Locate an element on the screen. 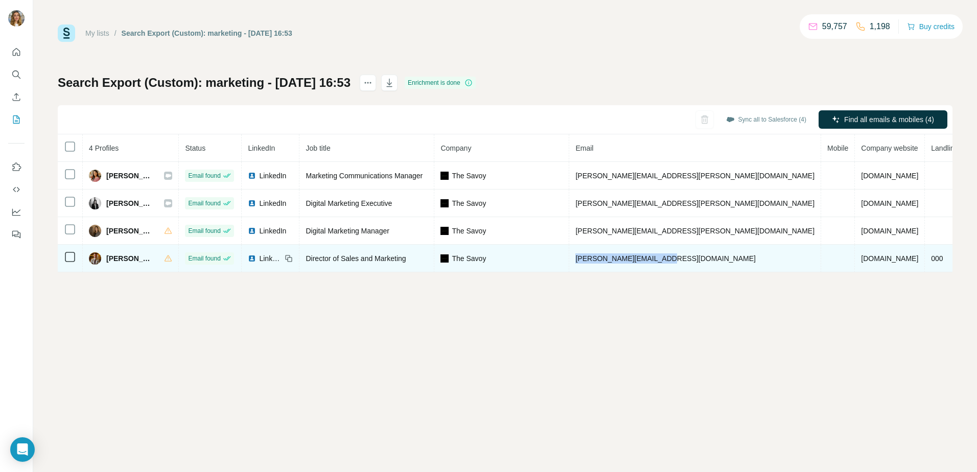 This screenshot has width=977, height=472. button: Quick start is located at coordinates (16, 52).